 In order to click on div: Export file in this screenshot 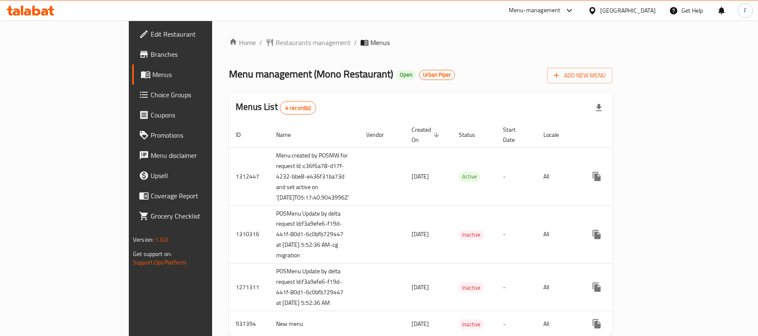, I will do `click(599, 108)`.